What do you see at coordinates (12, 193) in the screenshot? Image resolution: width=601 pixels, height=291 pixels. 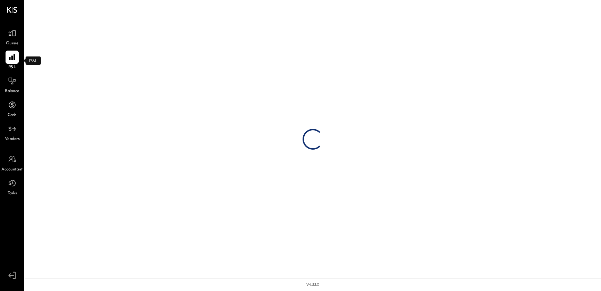 I see `span: Tasks` at bounding box center [12, 193].